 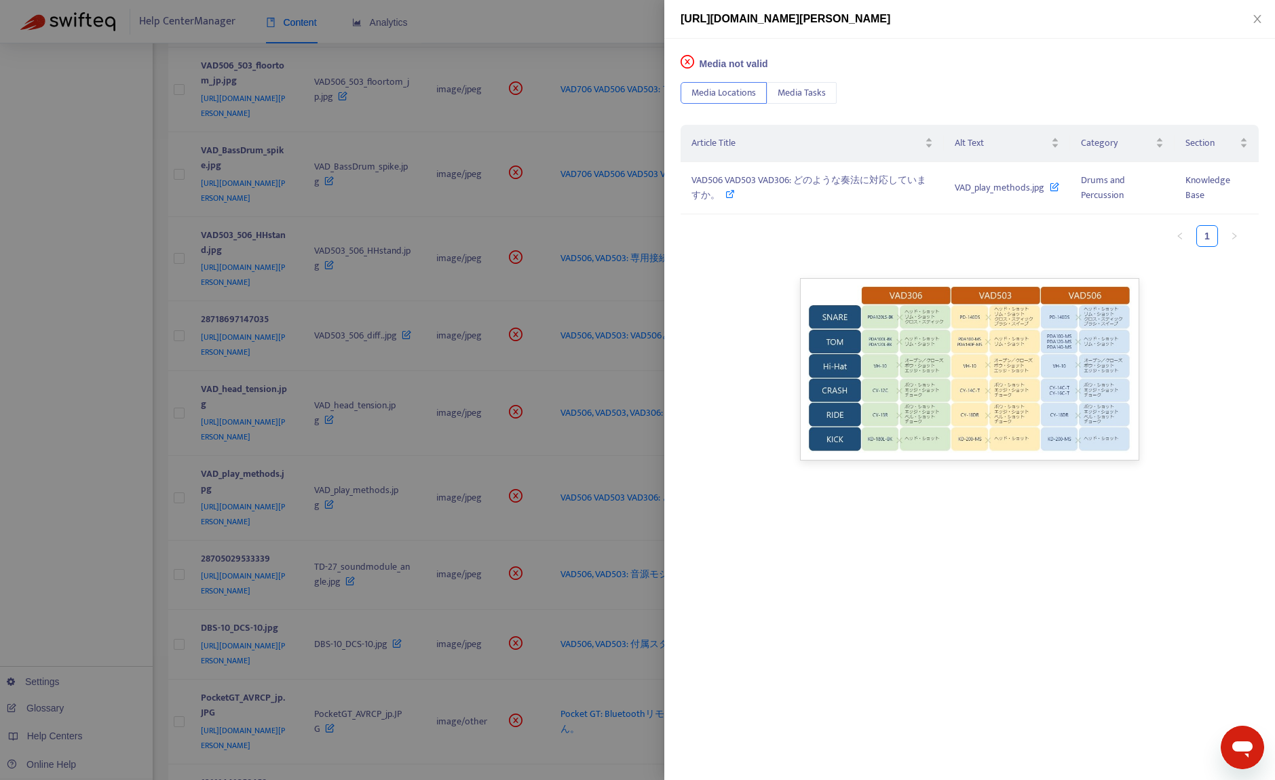 What do you see at coordinates (1234, 236) in the screenshot?
I see `button: right` at bounding box center [1234, 236].